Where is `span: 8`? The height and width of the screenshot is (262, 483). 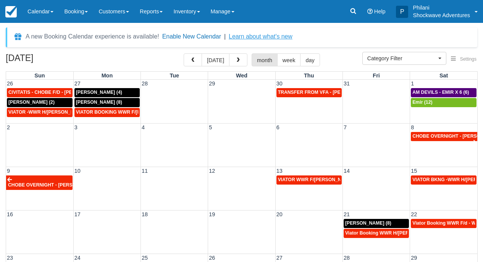
span: 8 is located at coordinates (412, 127).